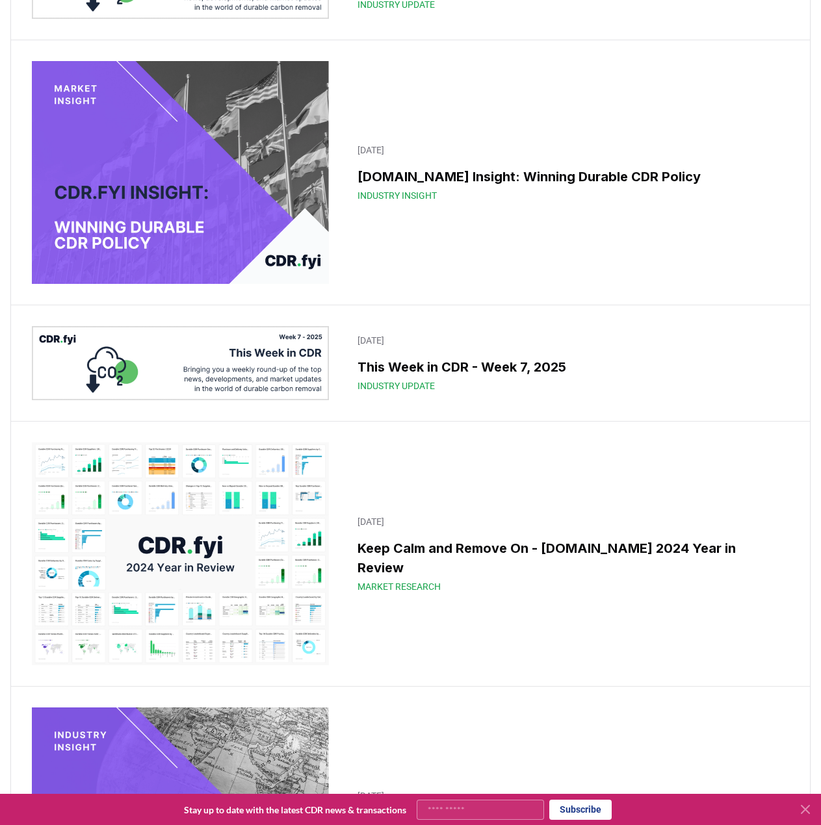 This screenshot has width=821, height=825. Describe the element at coordinates (180, 363) in the screenshot. I see `img: This Week in CDR - Week 7, 2025 blog post image` at that location.